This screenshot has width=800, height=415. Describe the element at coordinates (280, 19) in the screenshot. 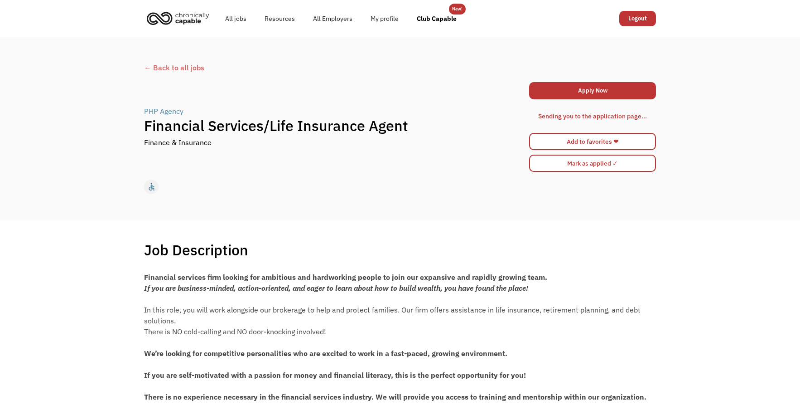

I see `a: Resources` at that location.